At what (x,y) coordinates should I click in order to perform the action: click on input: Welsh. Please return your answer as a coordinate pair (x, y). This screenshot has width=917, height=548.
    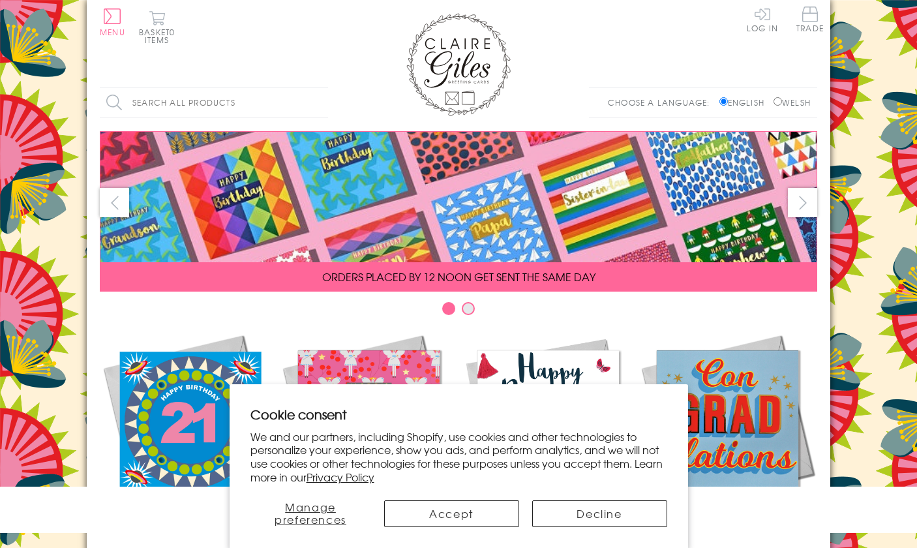
    Looking at the image, I should click on (778, 101).